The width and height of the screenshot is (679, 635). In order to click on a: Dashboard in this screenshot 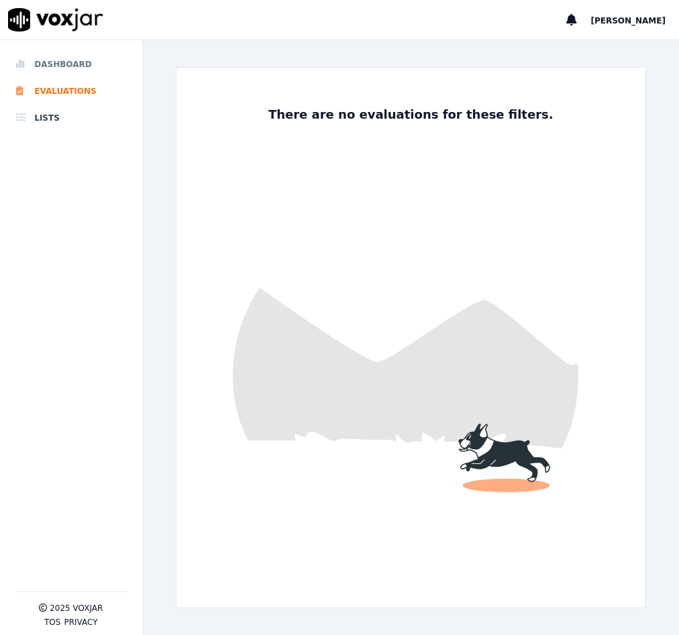, I will do `click(71, 64)`.